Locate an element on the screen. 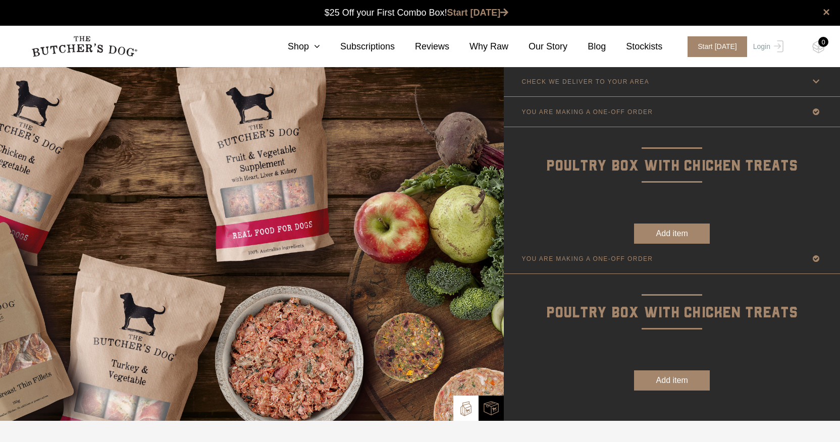 The image size is (840, 442). a: CHECK WE DELIVER TO YOUR AREA is located at coordinates (672, 81).